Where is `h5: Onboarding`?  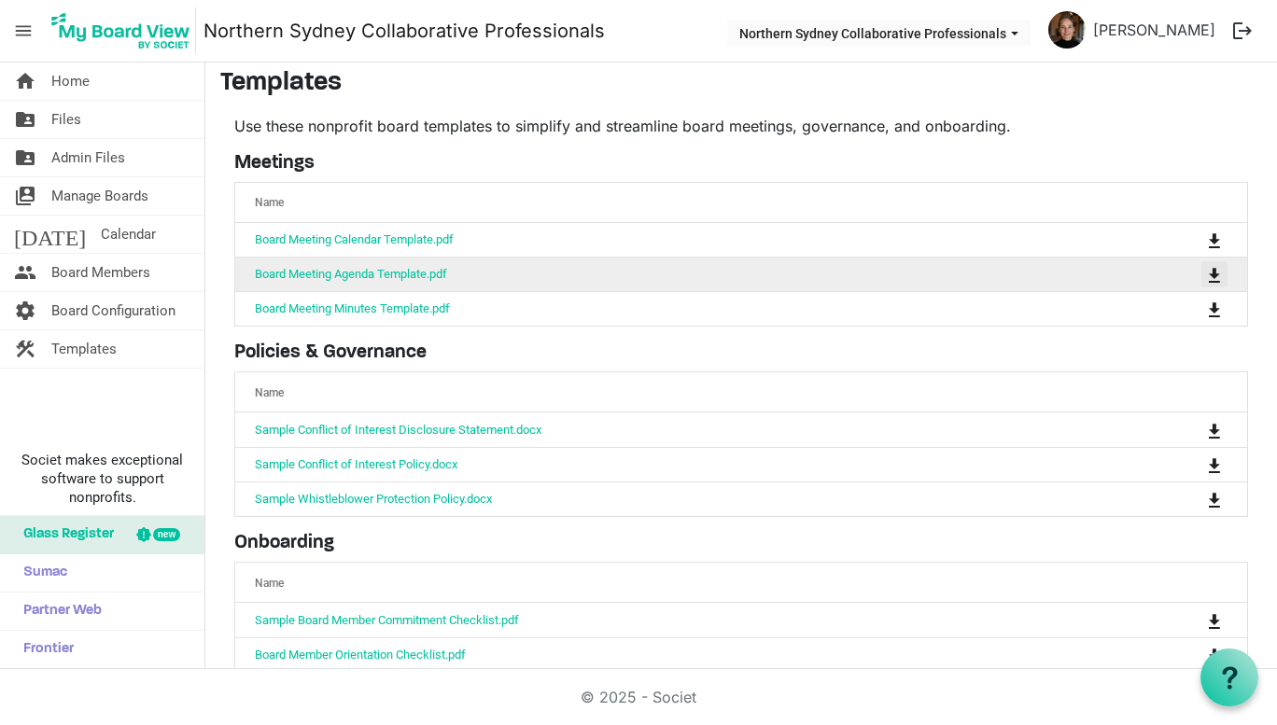
h5: Onboarding is located at coordinates (741, 543).